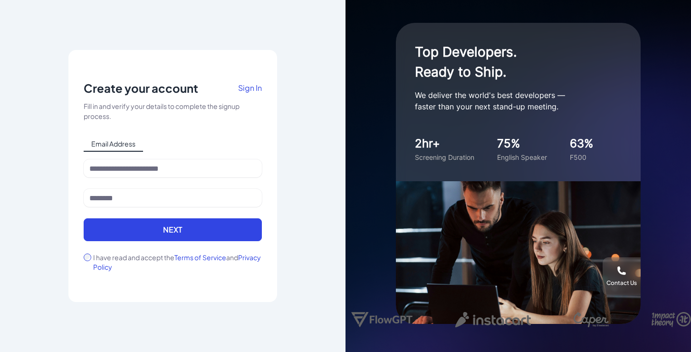  Describe the element at coordinates (444, 157) in the screenshot. I see `div: Screening Duration` at that location.